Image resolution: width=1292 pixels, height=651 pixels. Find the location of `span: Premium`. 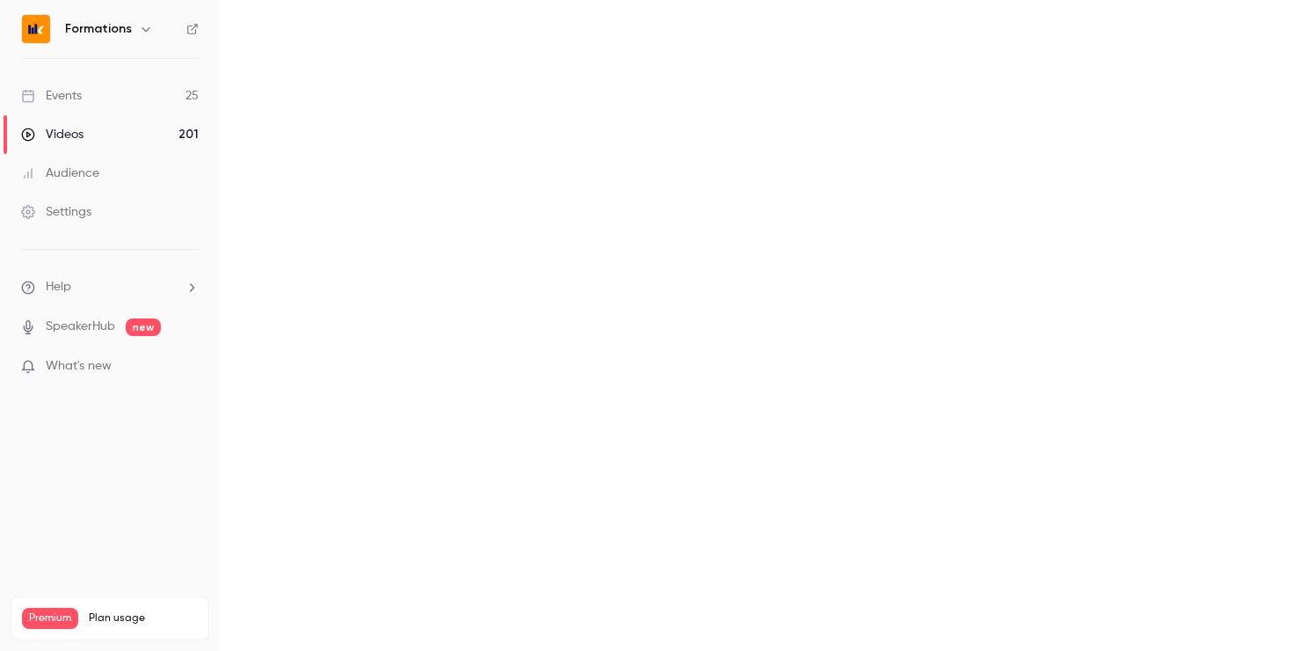

span: Premium is located at coordinates (50, 618).